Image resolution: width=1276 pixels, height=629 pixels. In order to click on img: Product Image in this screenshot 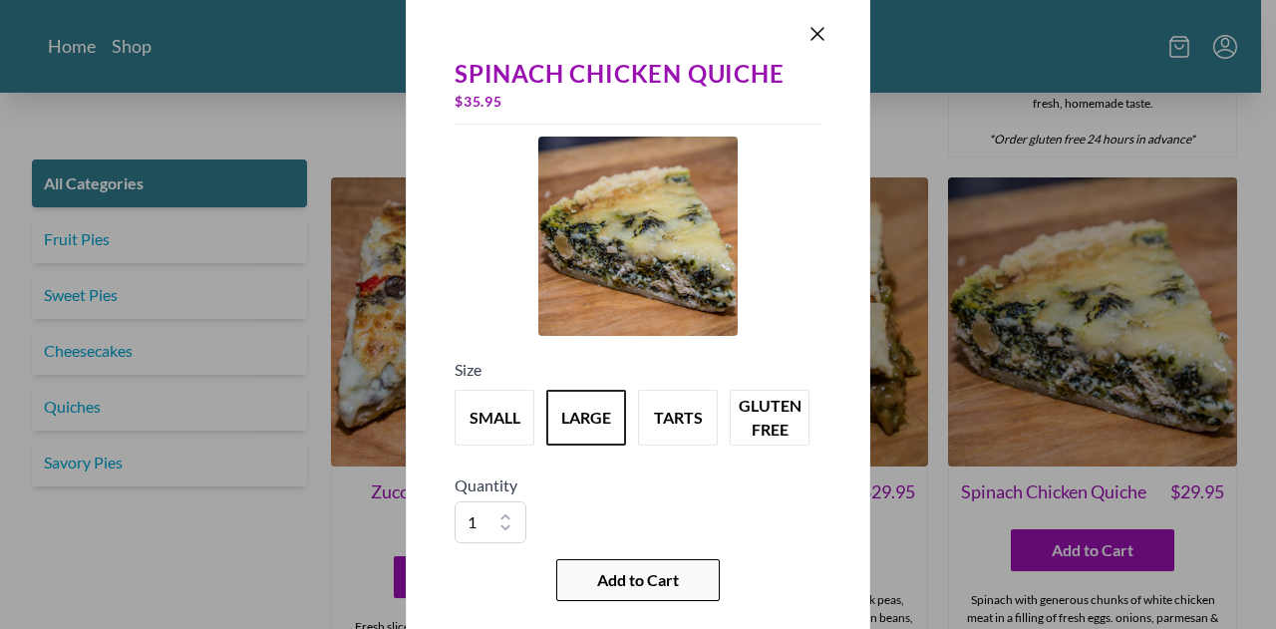, I will do `click(638, 236)`.